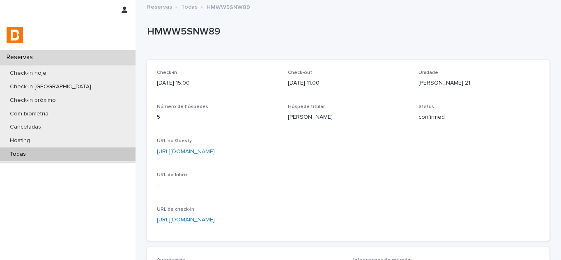 Image resolution: width=561 pixels, height=260 pixels. Describe the element at coordinates (29, 114) in the screenshot. I see `p: Com biometria` at that location.